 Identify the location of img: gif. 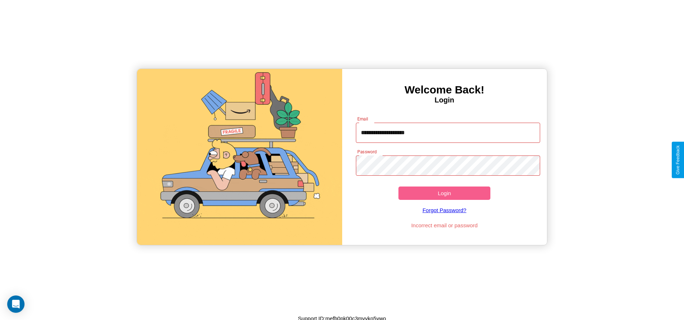
(239, 157).